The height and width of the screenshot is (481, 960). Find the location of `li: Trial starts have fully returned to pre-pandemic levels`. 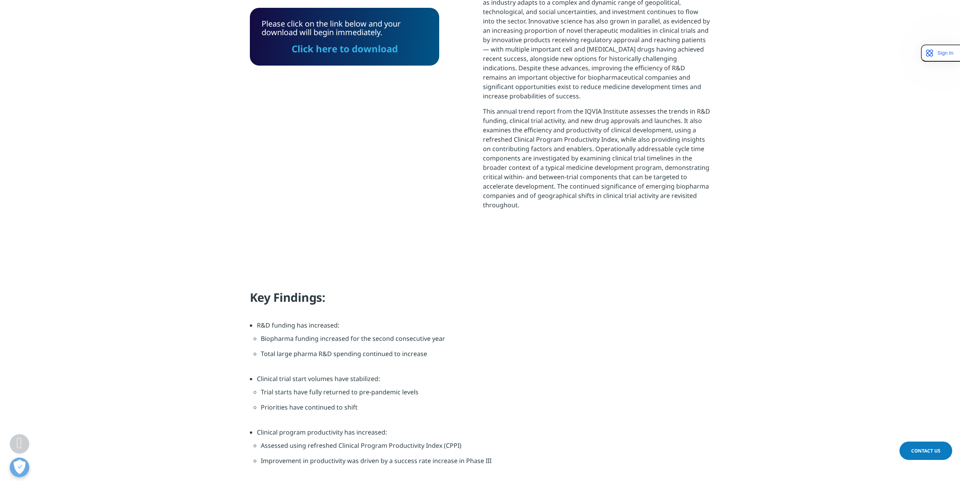

li: Trial starts have fully returned to pre-pandemic levels is located at coordinates (484, 395).